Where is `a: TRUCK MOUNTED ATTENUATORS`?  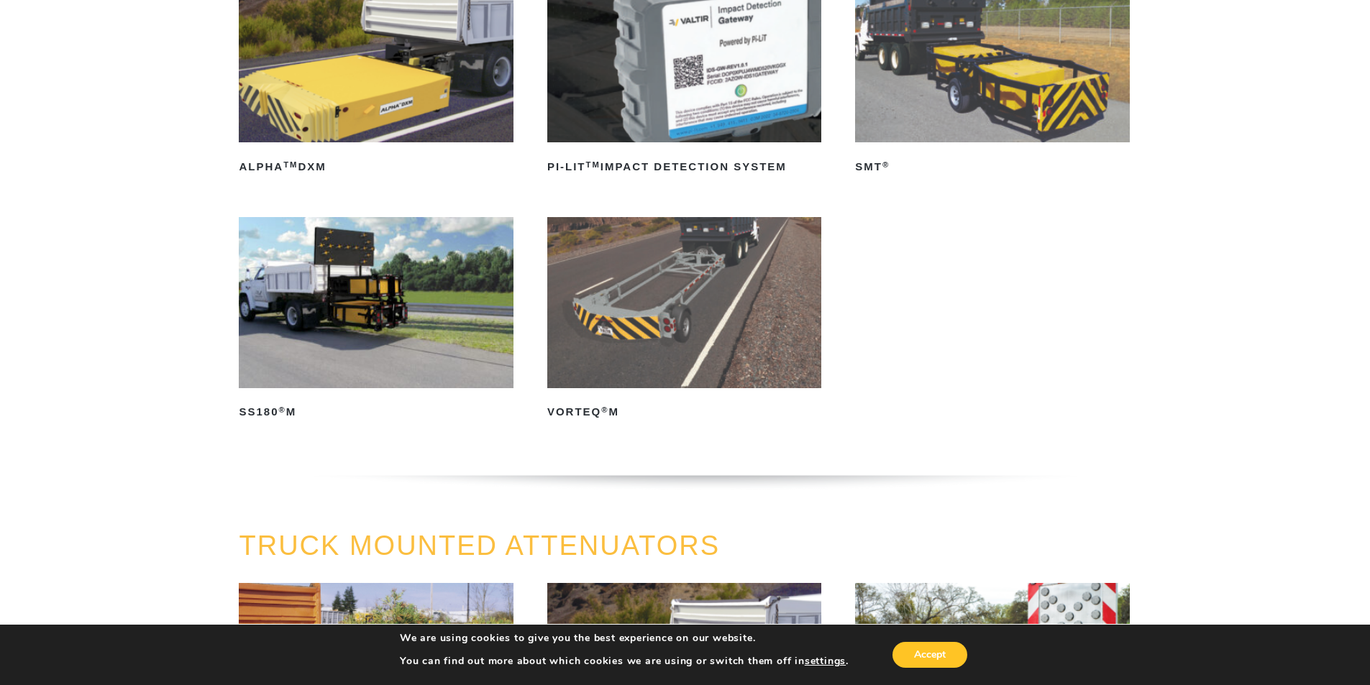
a: TRUCK MOUNTED ATTENUATORS is located at coordinates (479, 546).